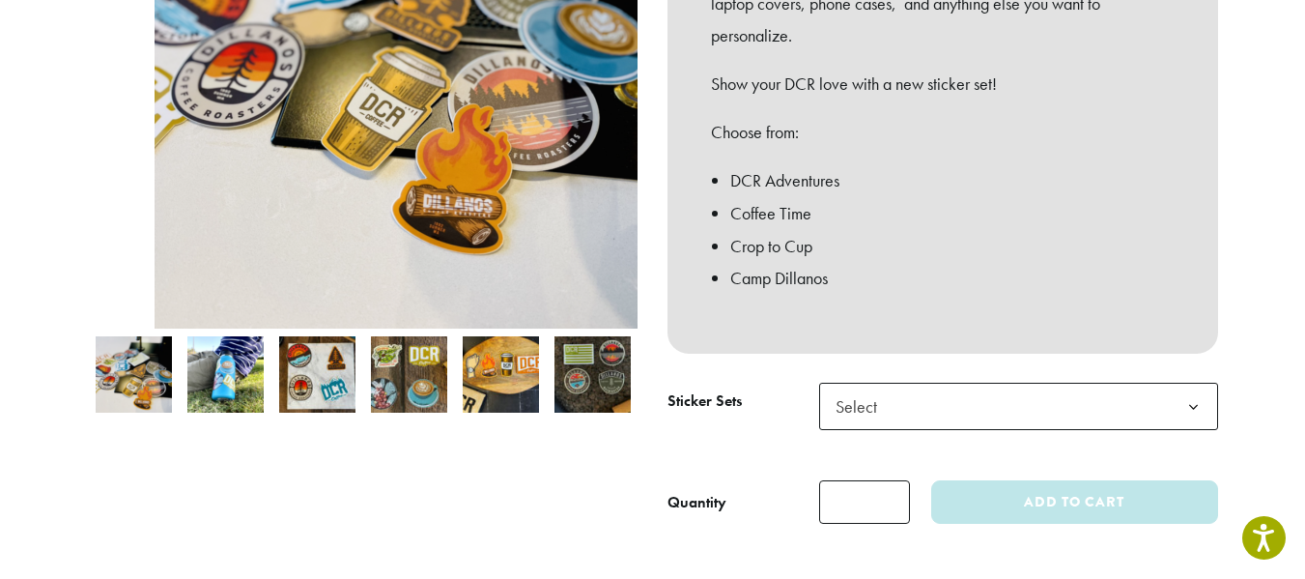 This screenshot has width=1305, height=579. I want to click on img: Sticker Sets - Image 4, so click(409, 374).